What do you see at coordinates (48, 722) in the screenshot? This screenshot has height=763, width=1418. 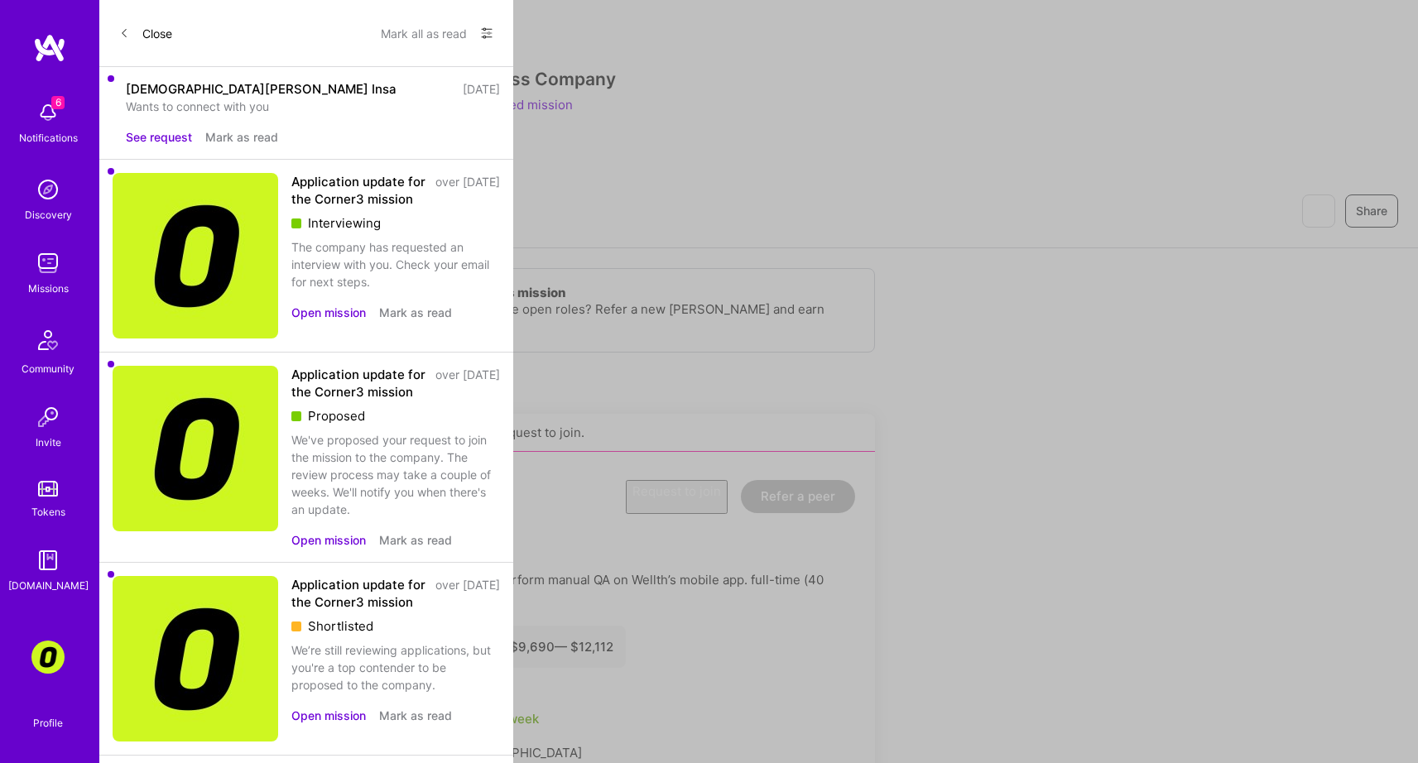 I see `div: Profile` at bounding box center [48, 722].